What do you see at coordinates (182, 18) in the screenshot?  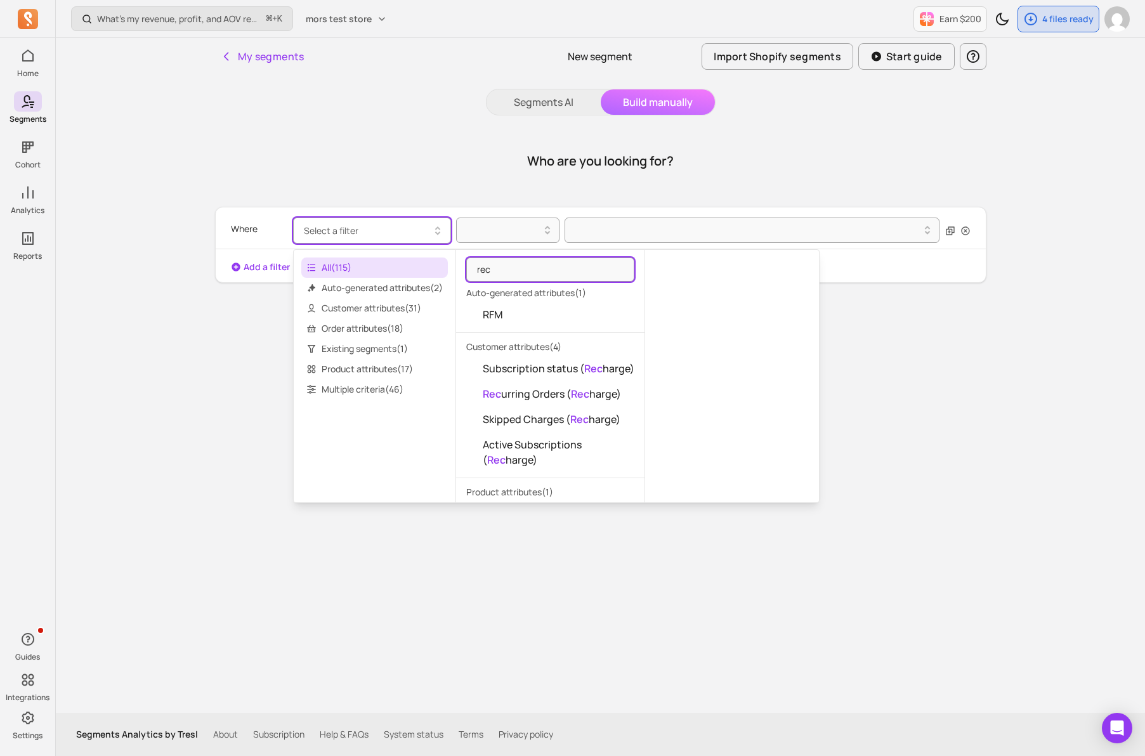 I see `button: What’s my revenue, profit, and AOV recently?⌘+K` at bounding box center [182, 18].